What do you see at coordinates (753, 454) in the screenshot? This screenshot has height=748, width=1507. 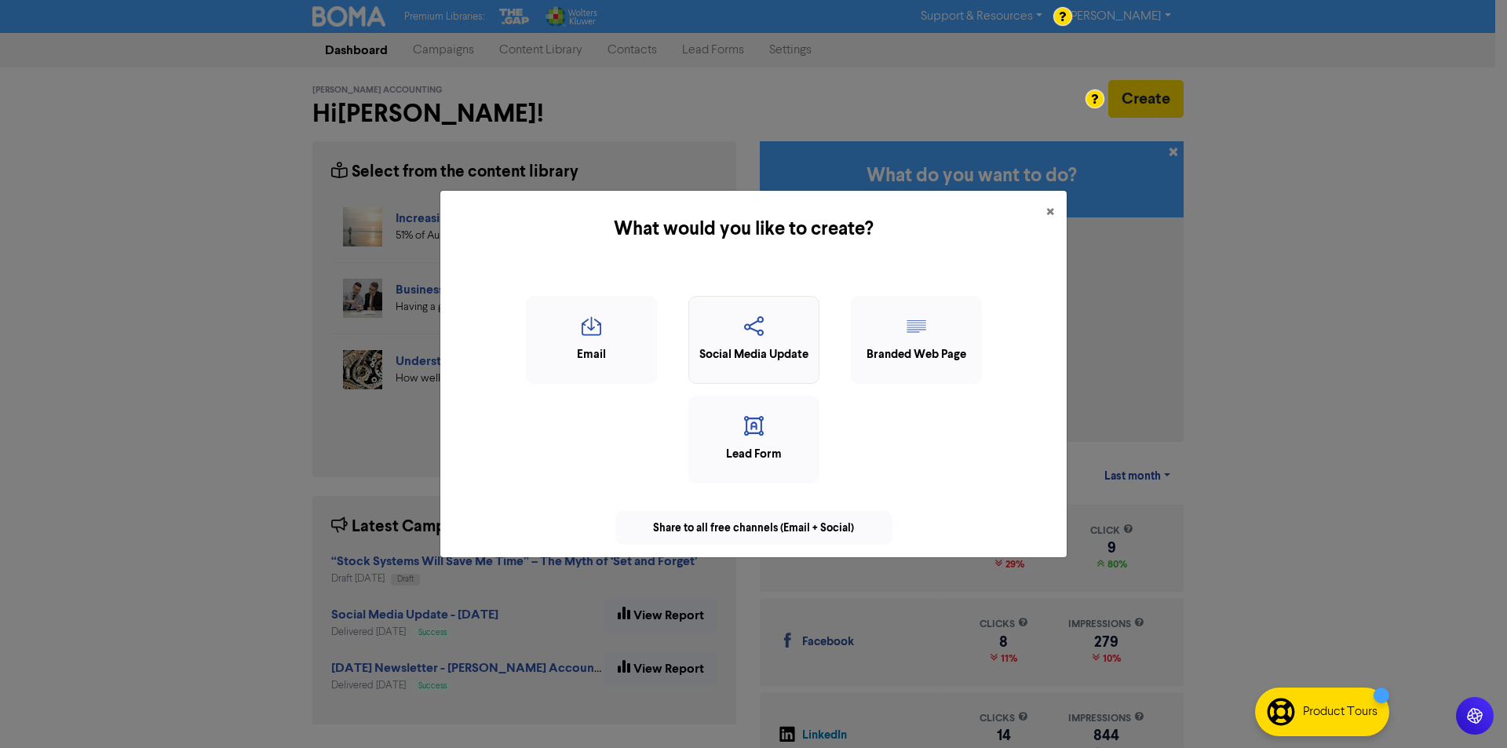 I see `div: Lead Form` at bounding box center [753, 454].